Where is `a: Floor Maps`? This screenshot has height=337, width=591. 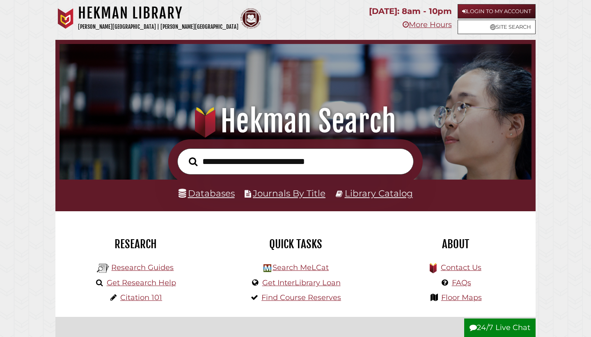 a: Floor Maps is located at coordinates (461, 297).